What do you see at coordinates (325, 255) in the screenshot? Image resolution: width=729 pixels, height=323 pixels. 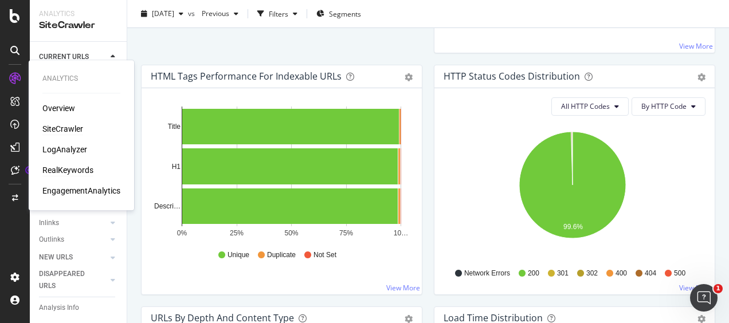 I see `span: Not Set` at bounding box center [325, 255].